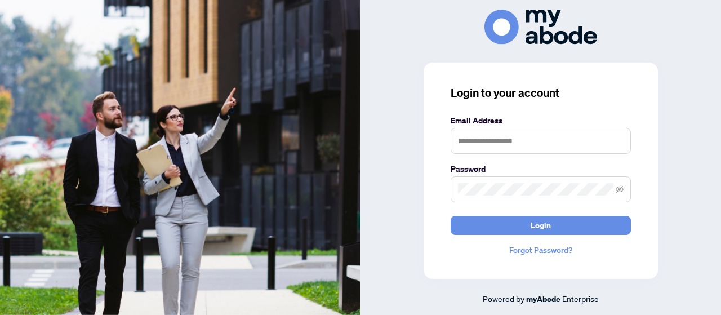  I want to click on label: Email Address, so click(541, 121).